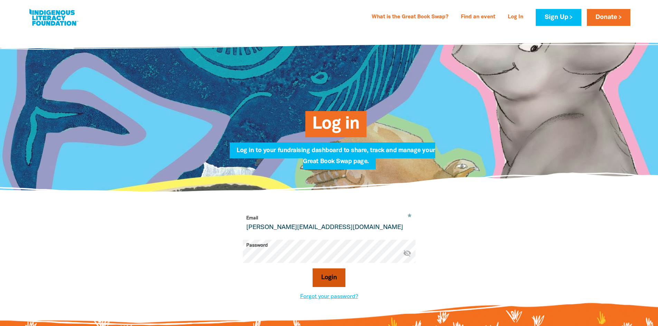 The height and width of the screenshot is (326, 658). Describe the element at coordinates (407, 254) in the screenshot. I see `button: visibility_off` at that location.